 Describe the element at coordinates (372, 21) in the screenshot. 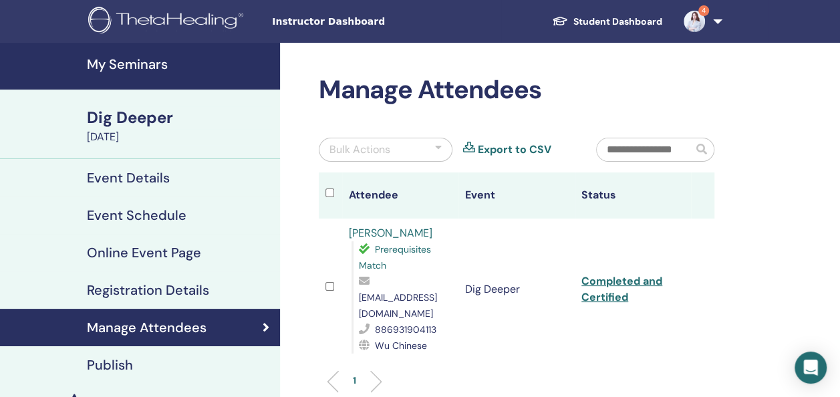

I see `span: Instructor Dashboard` at that location.